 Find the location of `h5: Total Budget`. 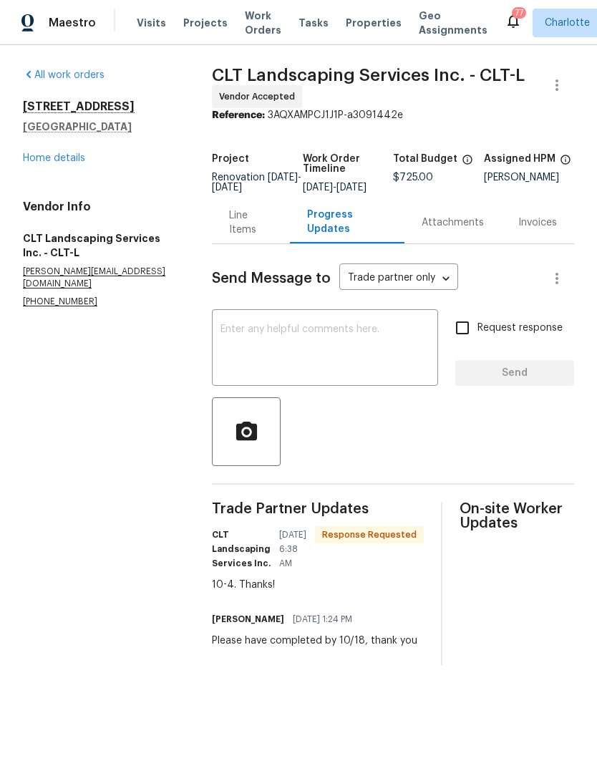

h5: Total Budget is located at coordinates (425, 159).